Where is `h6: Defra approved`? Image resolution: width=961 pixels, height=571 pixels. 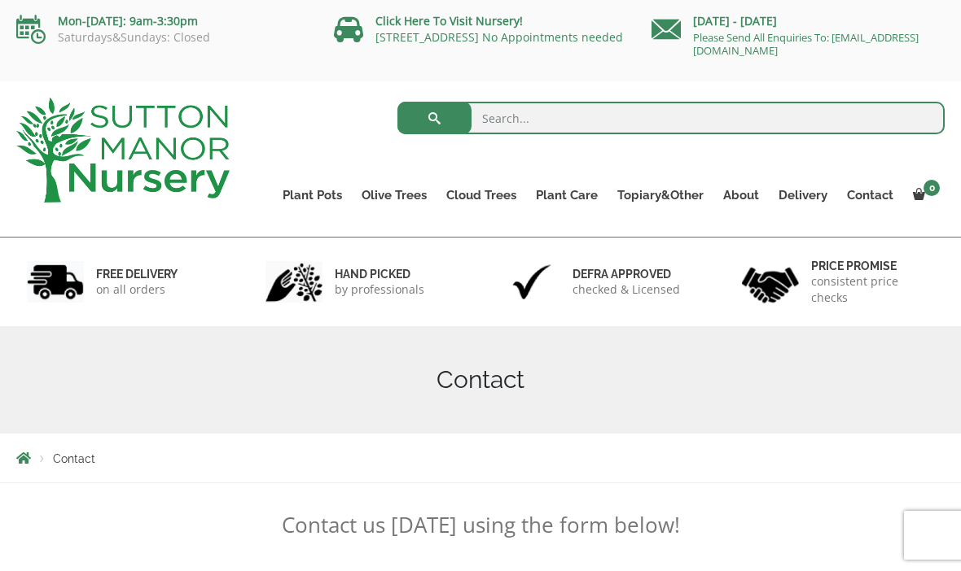
h6: Defra approved is located at coordinates (626, 274).